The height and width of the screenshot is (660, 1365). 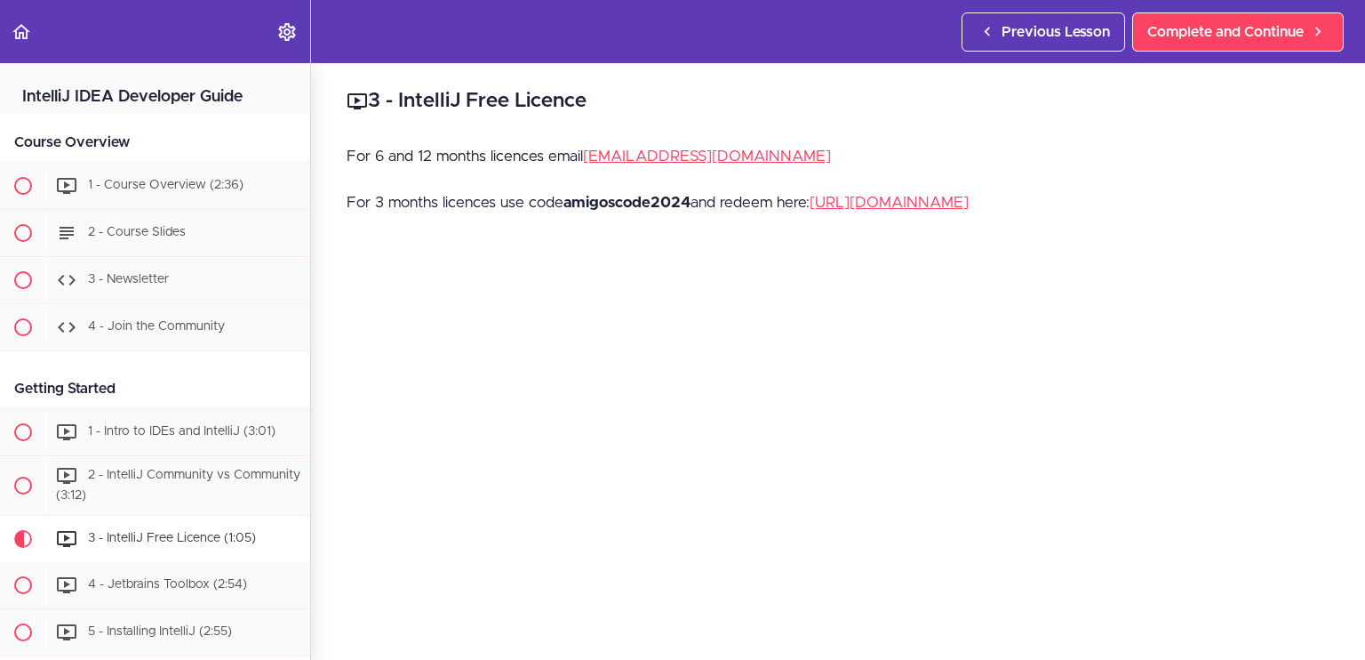 What do you see at coordinates (167, 584) in the screenshot?
I see `span: 4 - Jetbrains Toolbox (2:54)` at bounding box center [167, 584].